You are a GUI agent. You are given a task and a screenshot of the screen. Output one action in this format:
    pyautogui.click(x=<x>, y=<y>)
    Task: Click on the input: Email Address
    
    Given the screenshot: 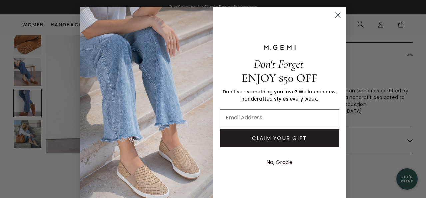 What is the action you would take?
    pyautogui.click(x=280, y=117)
    